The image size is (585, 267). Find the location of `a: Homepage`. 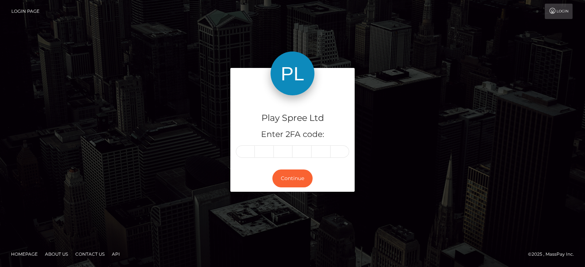

a: Homepage is located at coordinates (24, 254).